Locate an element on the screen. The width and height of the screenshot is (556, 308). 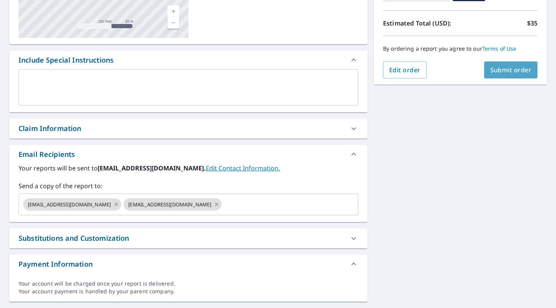
label: Send a copy of the report to: is located at coordinates (189, 186).